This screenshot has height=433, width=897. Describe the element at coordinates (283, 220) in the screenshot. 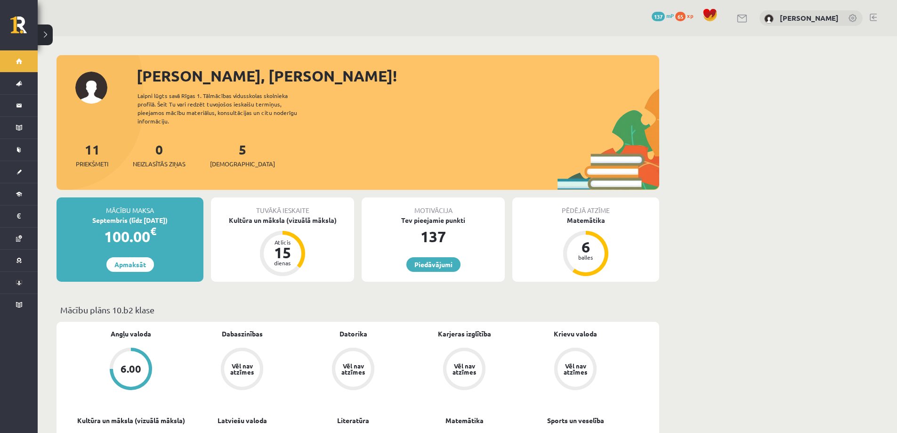

I see `div: Kultūra un māksla (vizuālā māksla)` at that location.